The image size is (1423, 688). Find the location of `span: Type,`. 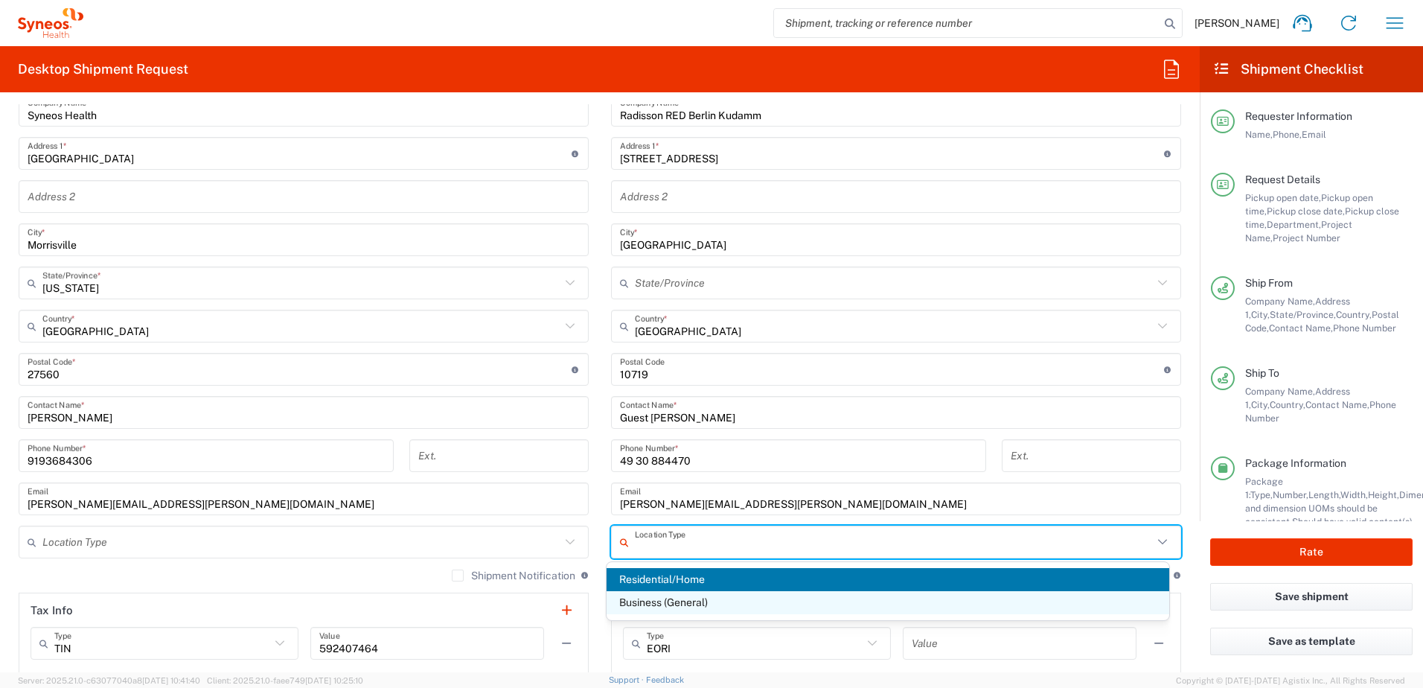

span: Type, is located at coordinates (1262, 494).